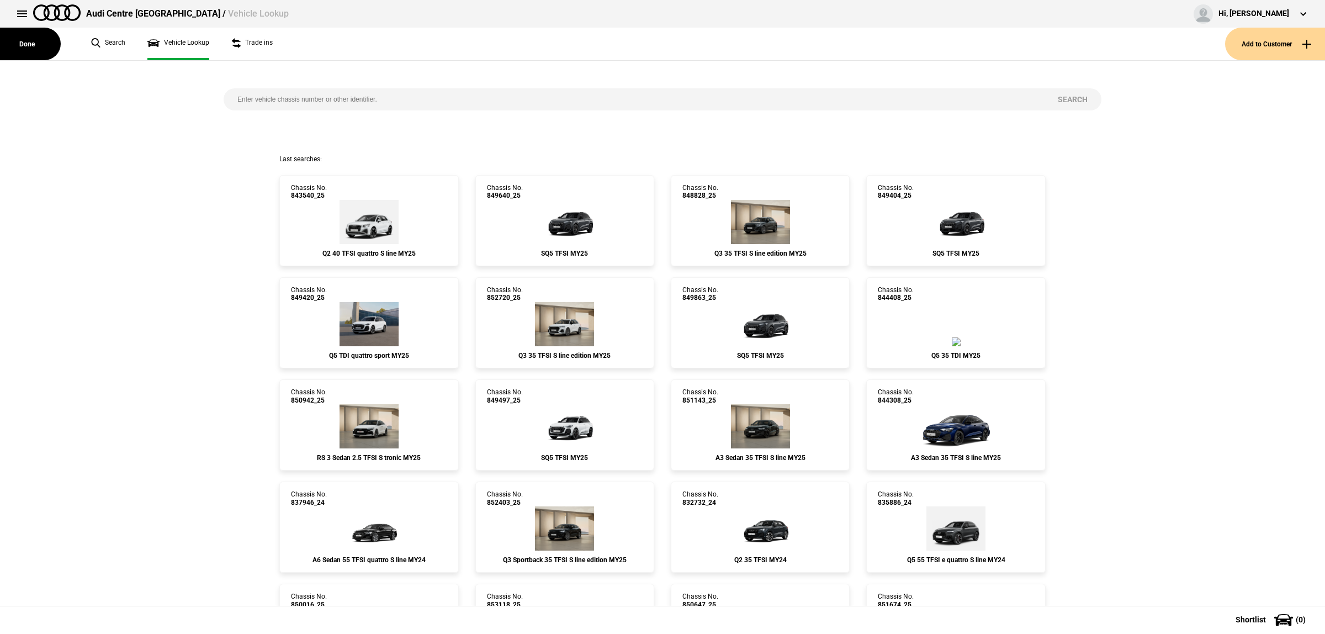 This screenshot has width=1325, height=634. What do you see at coordinates (760, 324) in the screenshot?
I see `img: Audi_GUBS5Y_25S_GX_6Y6Y_PAH_WA2_6FJ_53A_PYH_PWO_5MK_(Nadin:_53A_5MK_6FJ_C56_PAH_PWO_PYH_WA2)_ext.png` at bounding box center [760, 324].